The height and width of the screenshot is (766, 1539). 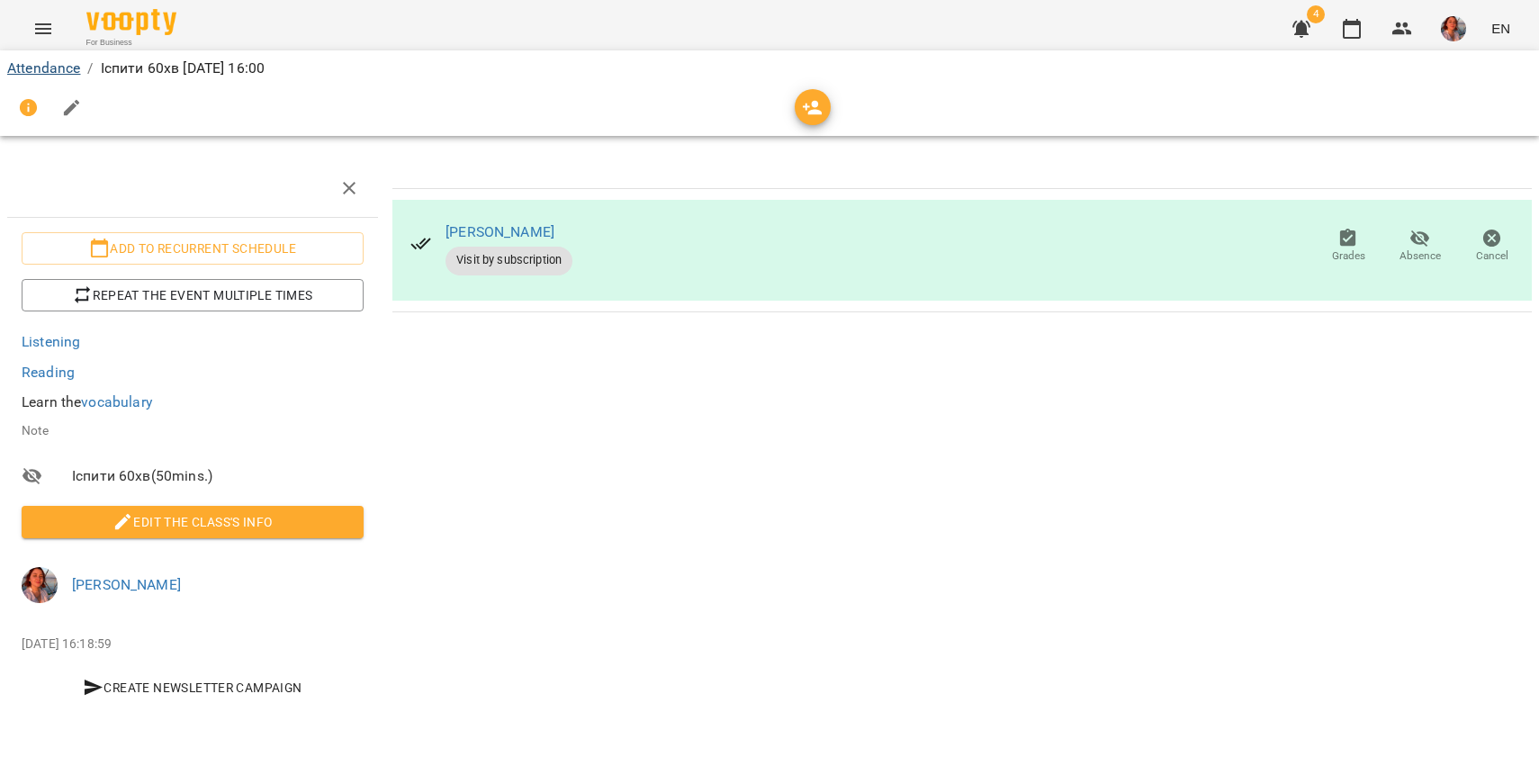 What do you see at coordinates (193, 688) in the screenshot?
I see `button: Create Newsletter Campaign` at bounding box center [193, 688].